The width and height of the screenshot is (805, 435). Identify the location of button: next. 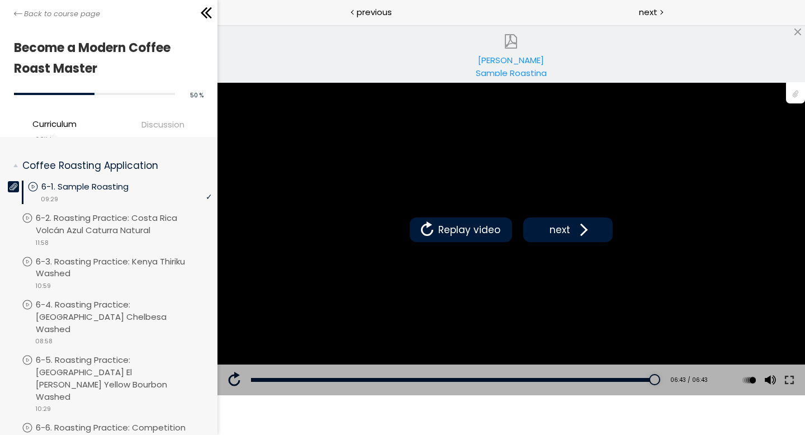
(350, 205).